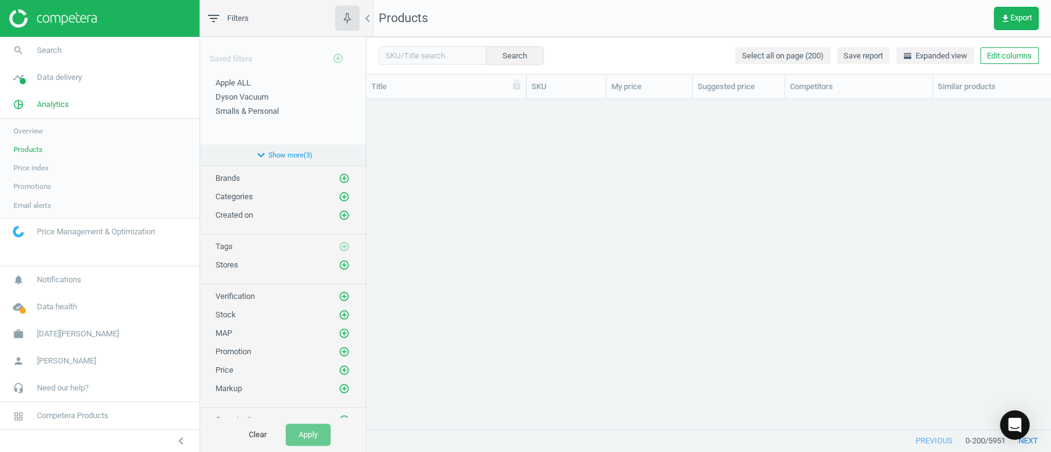 This screenshot has height=452, width=1051. Describe the element at coordinates (57, 307) in the screenshot. I see `span: Data health` at that location.